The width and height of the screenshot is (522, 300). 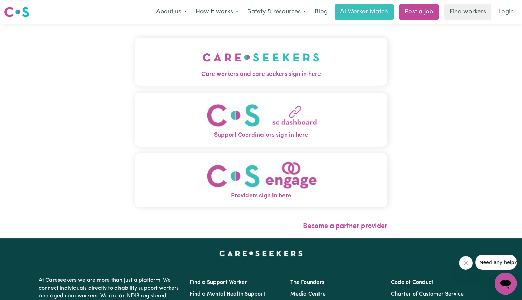 What do you see at coordinates (413, 283) in the screenshot?
I see `a: Code of Conduct` at bounding box center [413, 283].